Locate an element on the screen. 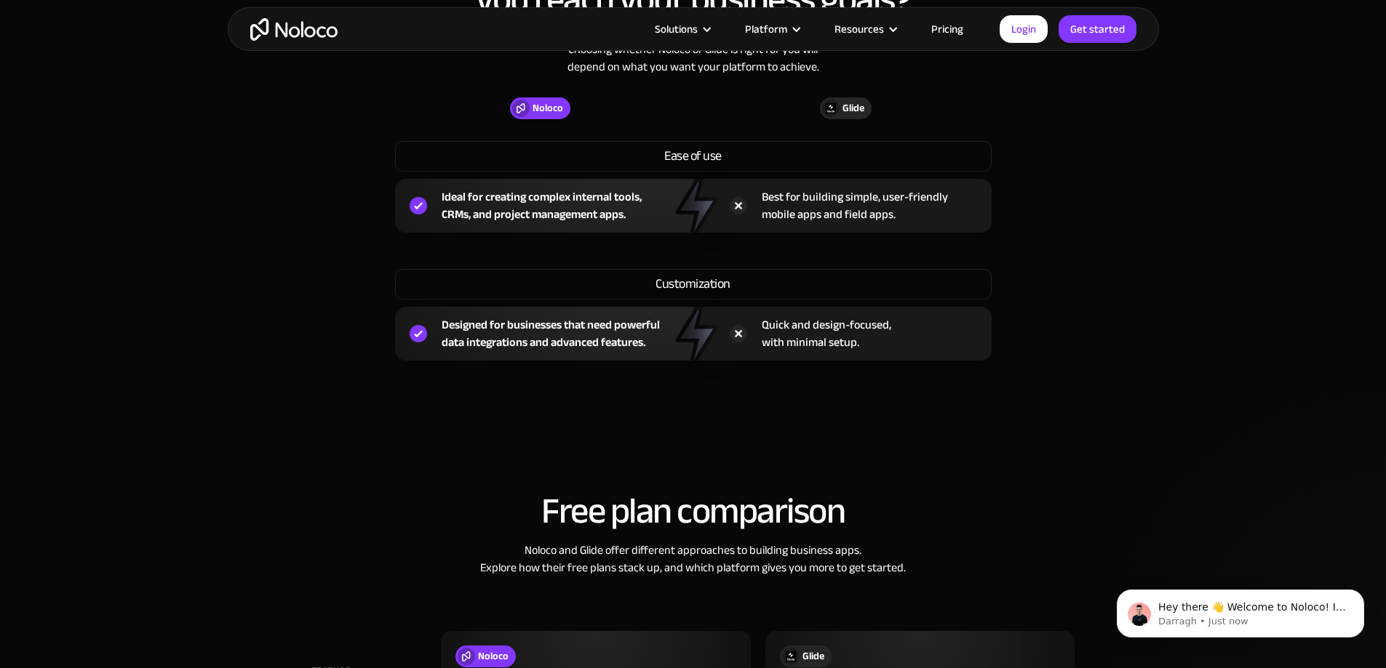 This screenshot has height=668, width=1386. h2: Free plan comparison is located at coordinates (693, 511).